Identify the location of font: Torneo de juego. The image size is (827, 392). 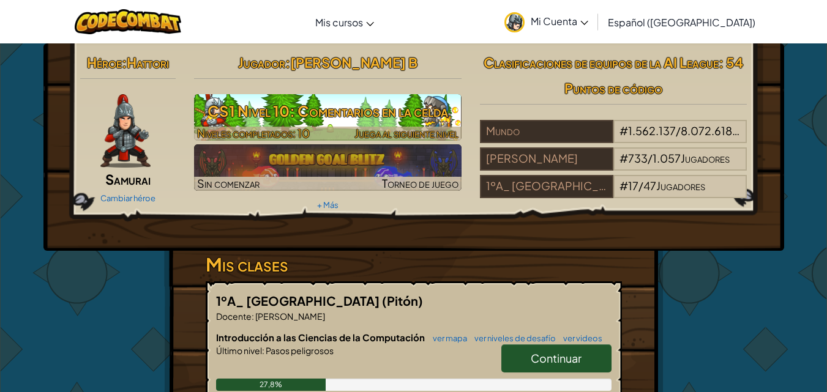
(420, 183).